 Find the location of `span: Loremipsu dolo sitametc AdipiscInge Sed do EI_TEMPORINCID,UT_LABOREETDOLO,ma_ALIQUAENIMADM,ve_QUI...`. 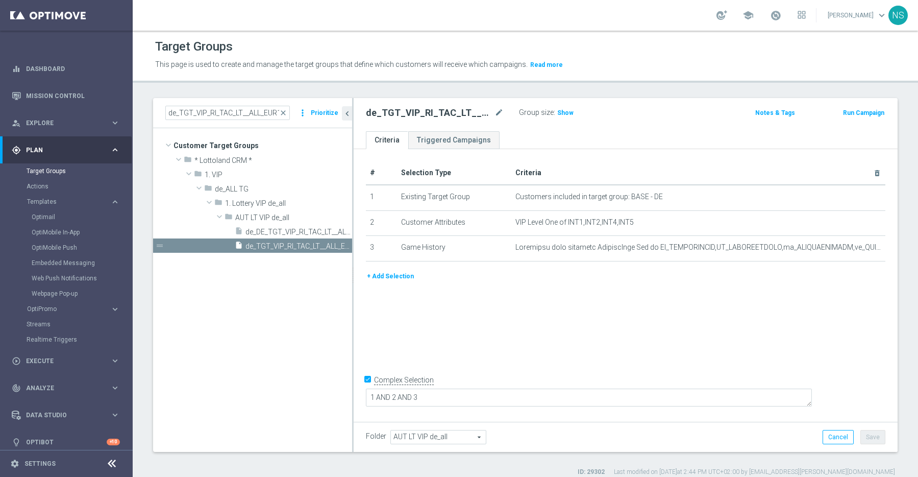

span: Loremipsu dolo sitametc AdipiscInge Sed do EI_TEMPORINCID,UT_LABOREETDOLO,ma_ALIQUAENIMADM,ve_QUI... is located at coordinates (698, 247).